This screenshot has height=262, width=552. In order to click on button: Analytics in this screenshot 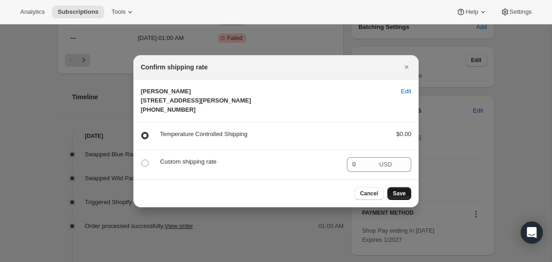, I will do `click(32, 12)`.